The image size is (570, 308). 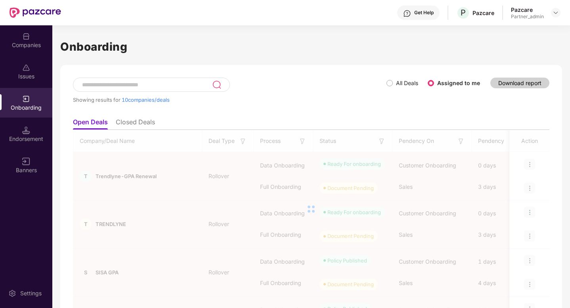 I want to click on li: Open Deals, so click(x=90, y=124).